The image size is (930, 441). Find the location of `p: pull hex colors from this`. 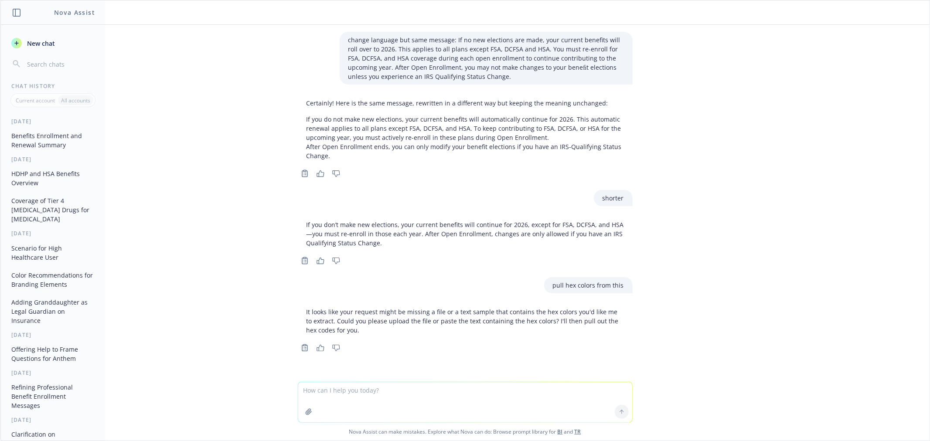

p: pull hex colors from this is located at coordinates (588, 285).